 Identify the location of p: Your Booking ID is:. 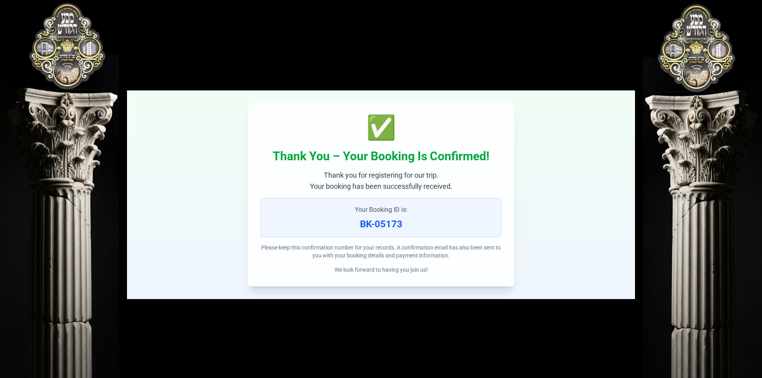
(381, 210).